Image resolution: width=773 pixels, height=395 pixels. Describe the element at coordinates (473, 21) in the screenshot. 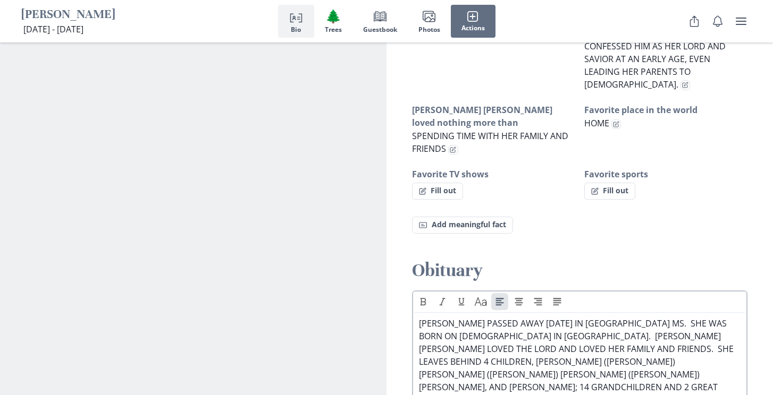

I see `button: Actions` at that location.